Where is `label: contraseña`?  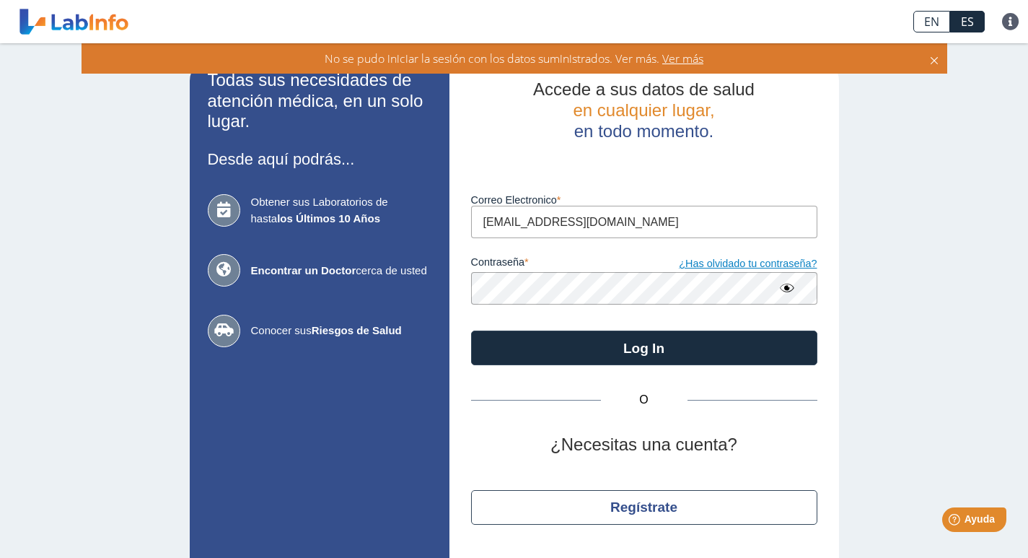 label: contraseña is located at coordinates (558, 264).